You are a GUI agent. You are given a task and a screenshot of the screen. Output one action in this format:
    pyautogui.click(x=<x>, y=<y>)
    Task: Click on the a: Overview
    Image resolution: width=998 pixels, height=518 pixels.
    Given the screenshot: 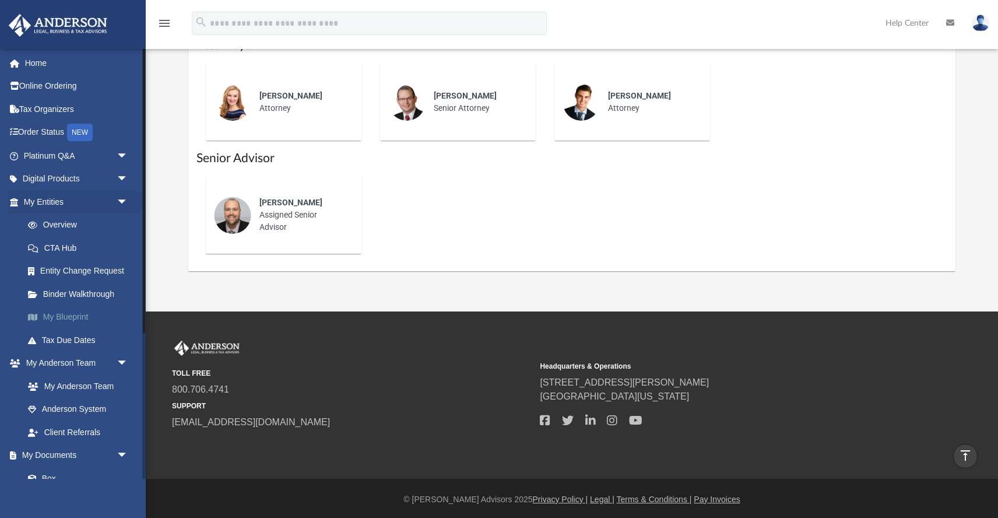 What is the action you would take?
    pyautogui.click(x=81, y=225)
    